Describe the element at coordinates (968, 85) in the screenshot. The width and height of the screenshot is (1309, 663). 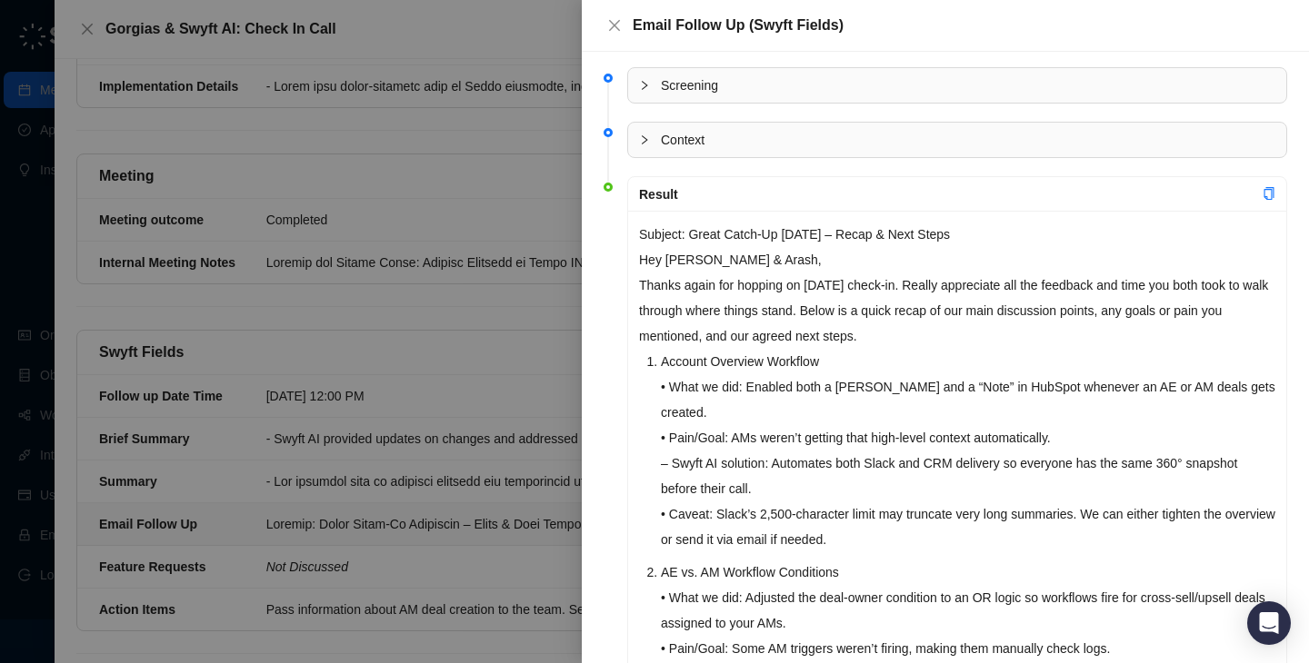
I see `span: Screening` at that location.